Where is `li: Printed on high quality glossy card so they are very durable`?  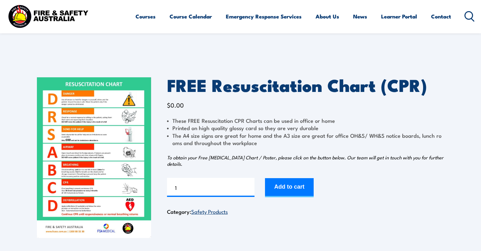
li: Printed on high quality glossy card so they are very durable is located at coordinates (305, 127).